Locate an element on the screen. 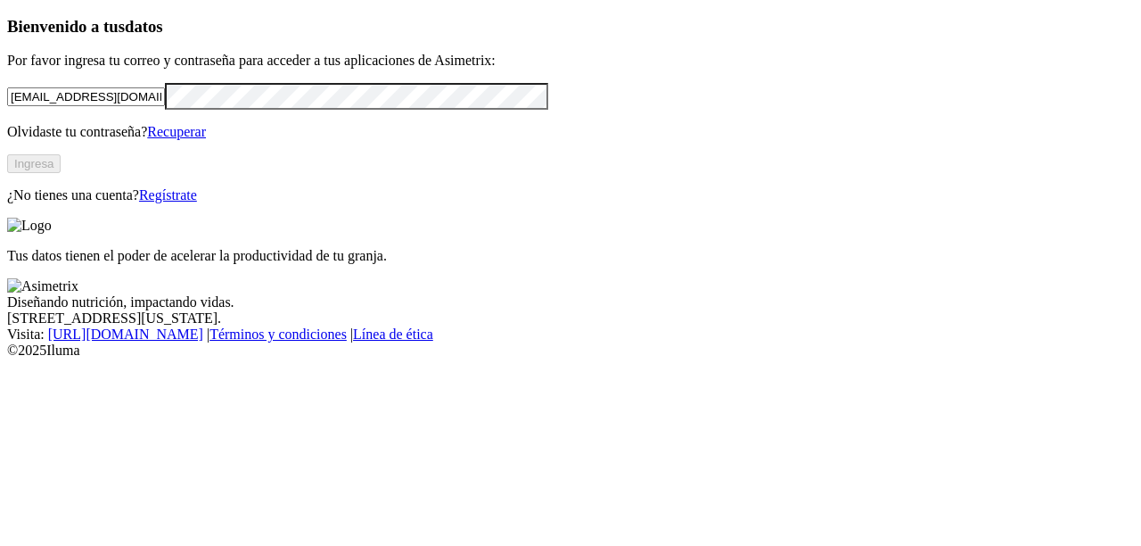  span: datos is located at coordinates (144, 26).